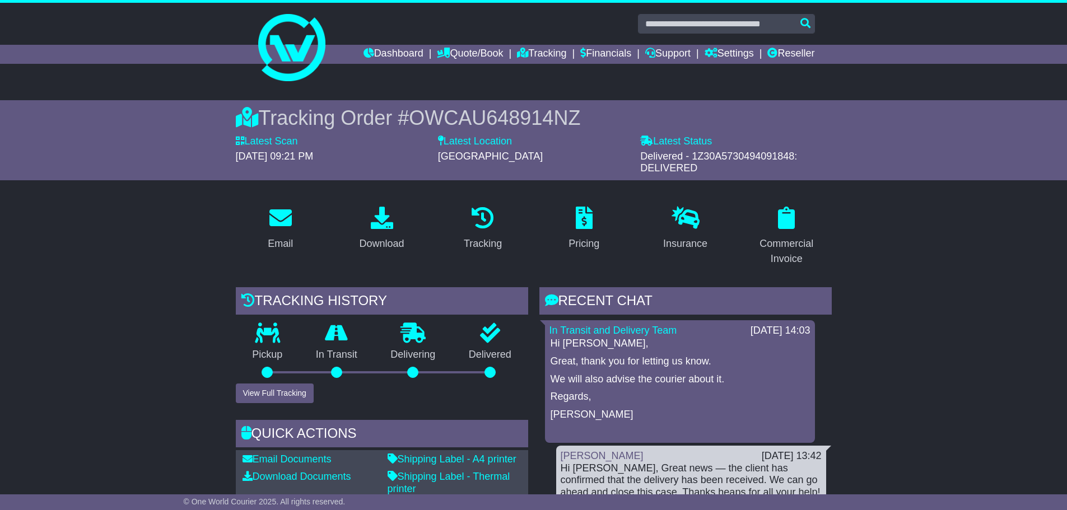 The width and height of the screenshot is (1067, 510). I want to click on a: Email, so click(280, 229).